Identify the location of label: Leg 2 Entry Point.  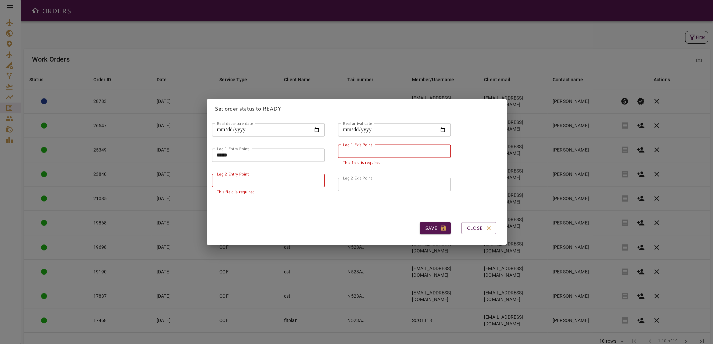
(233, 174).